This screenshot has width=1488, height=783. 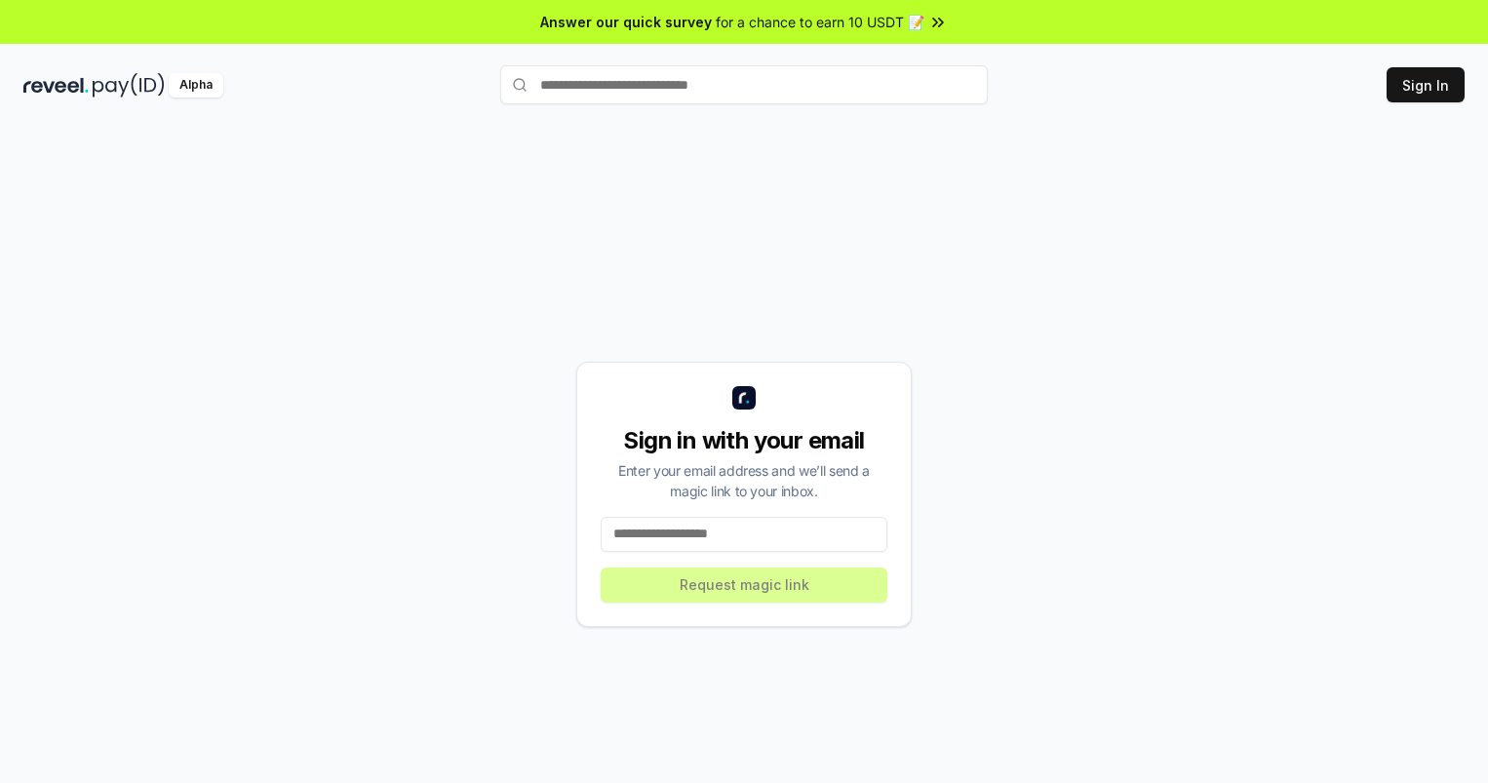 I want to click on div: Alpha, so click(x=196, y=85).